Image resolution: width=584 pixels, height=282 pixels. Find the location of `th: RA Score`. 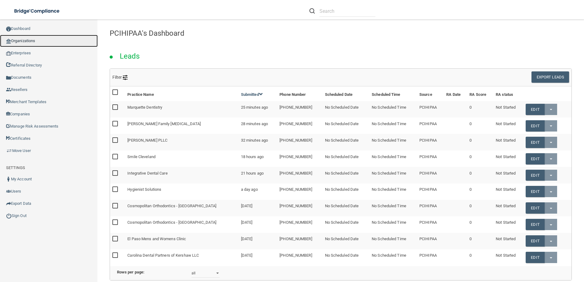

th: RA Score is located at coordinates (480, 94).